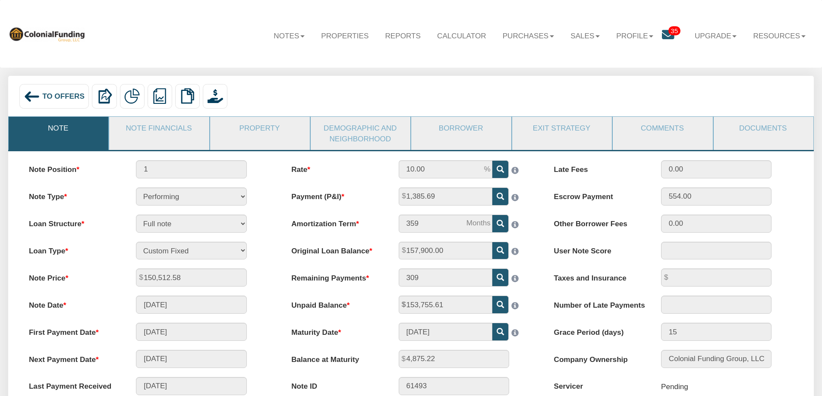 This screenshot has width=822, height=396. Describe the element at coordinates (336, 385) in the screenshot. I see `label: Note ID` at that location.